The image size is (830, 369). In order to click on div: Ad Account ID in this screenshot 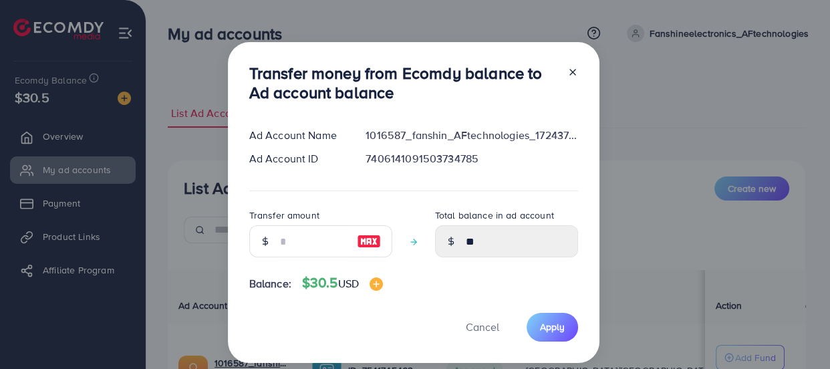, I will do `click(297, 158)`.